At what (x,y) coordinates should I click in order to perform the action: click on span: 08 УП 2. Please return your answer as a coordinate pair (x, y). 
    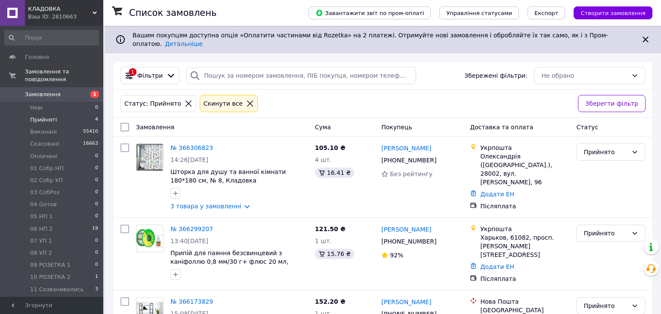
    Looking at the image, I should click on (41, 253).